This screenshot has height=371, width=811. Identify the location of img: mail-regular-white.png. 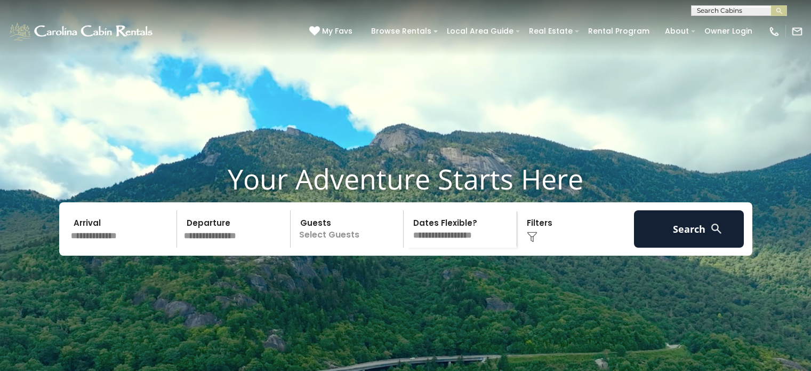
(797, 31).